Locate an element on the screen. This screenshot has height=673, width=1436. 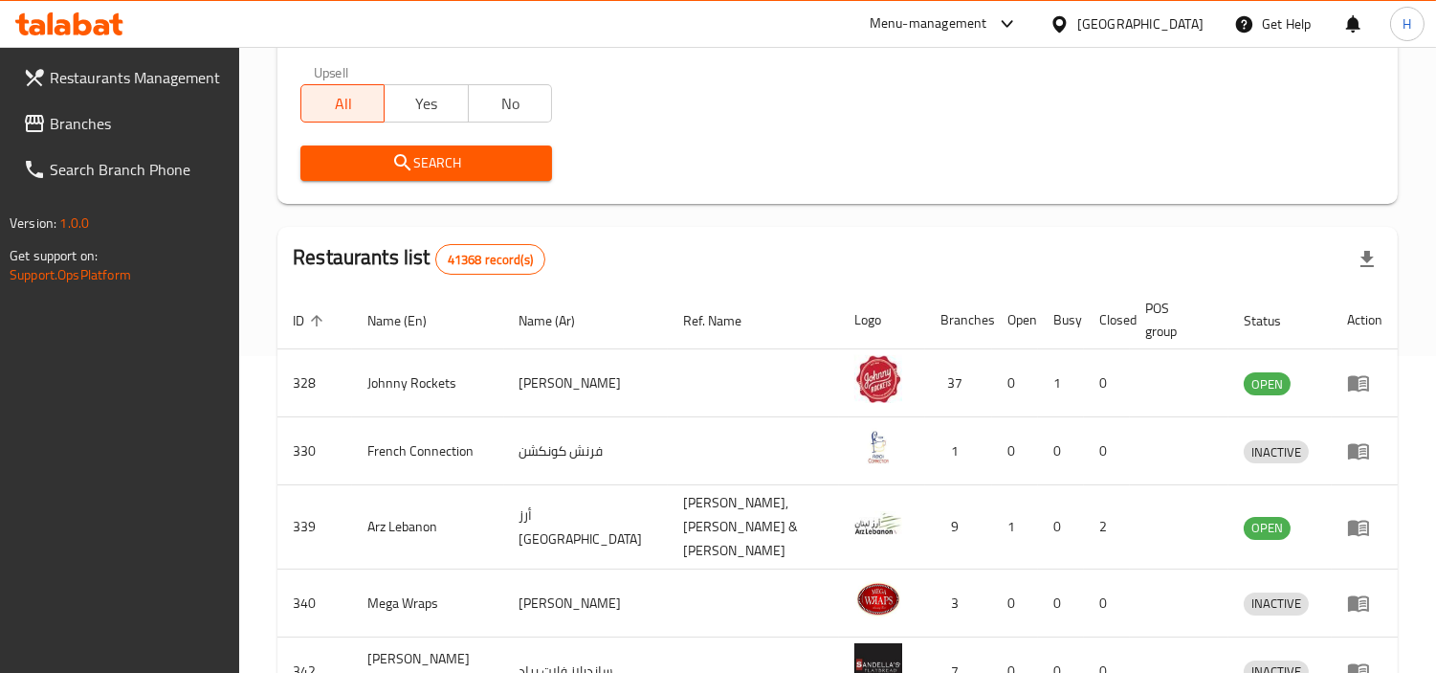
span: No is located at coordinates (510, 103).